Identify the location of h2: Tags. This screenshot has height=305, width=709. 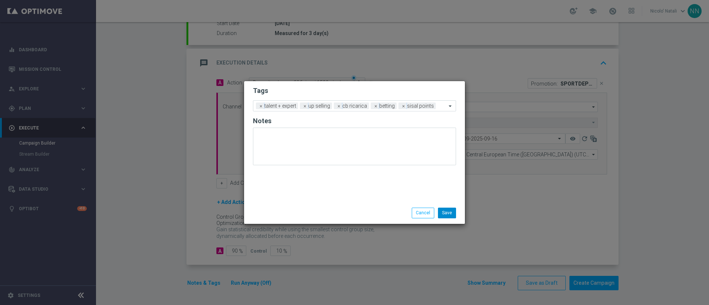
(354, 91).